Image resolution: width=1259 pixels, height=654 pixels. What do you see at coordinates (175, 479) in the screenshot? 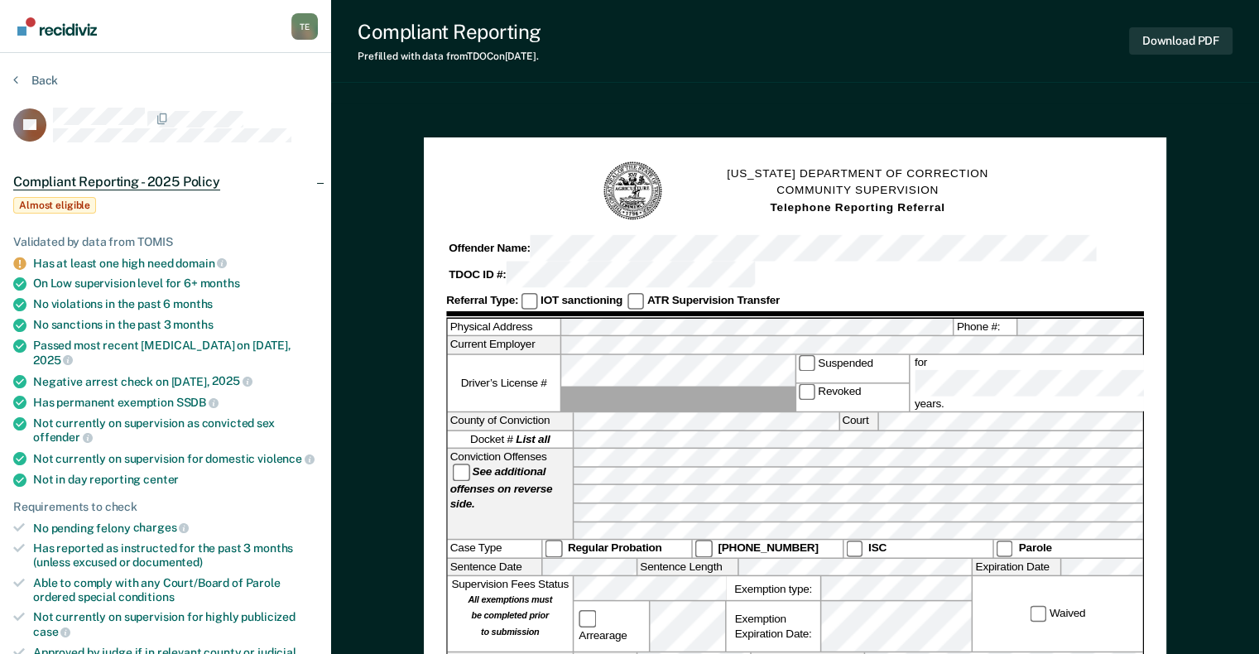
I see `div: Not in day reporting` at bounding box center [175, 479].